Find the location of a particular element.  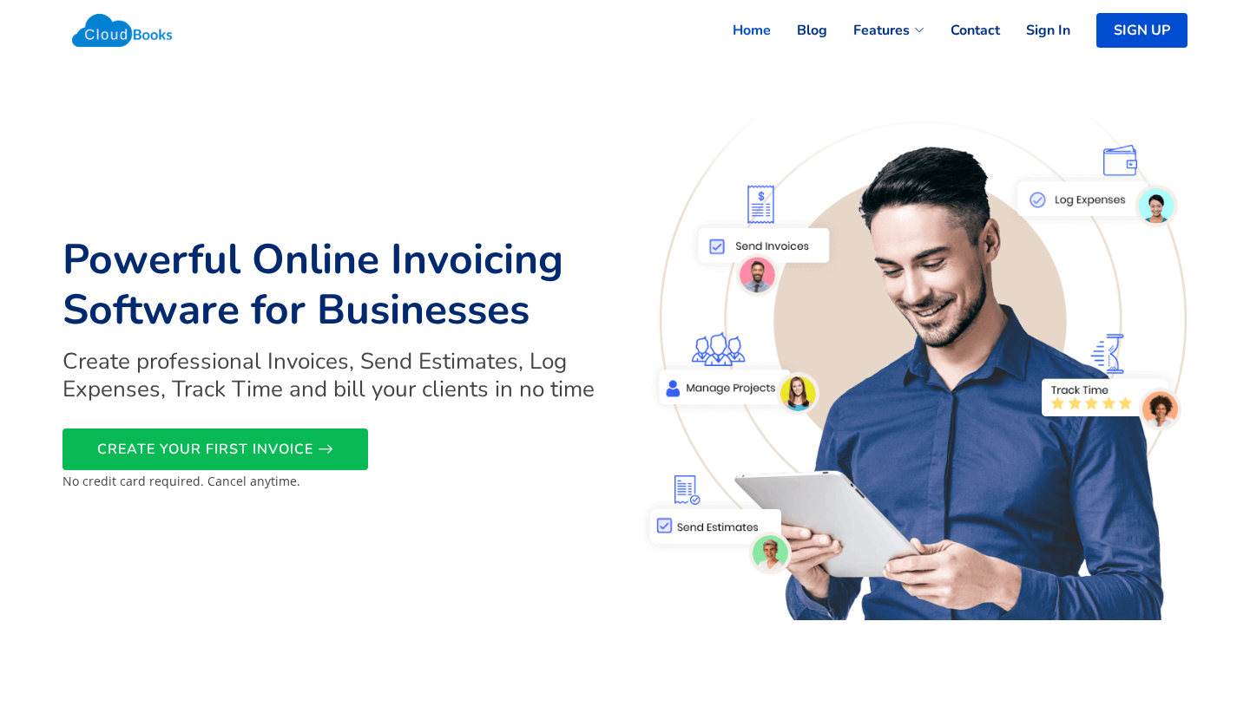

h2: Create professional Invoices, Send Estimates, Log Expenses, Track Time and bill your clients in n... is located at coordinates (338, 375).